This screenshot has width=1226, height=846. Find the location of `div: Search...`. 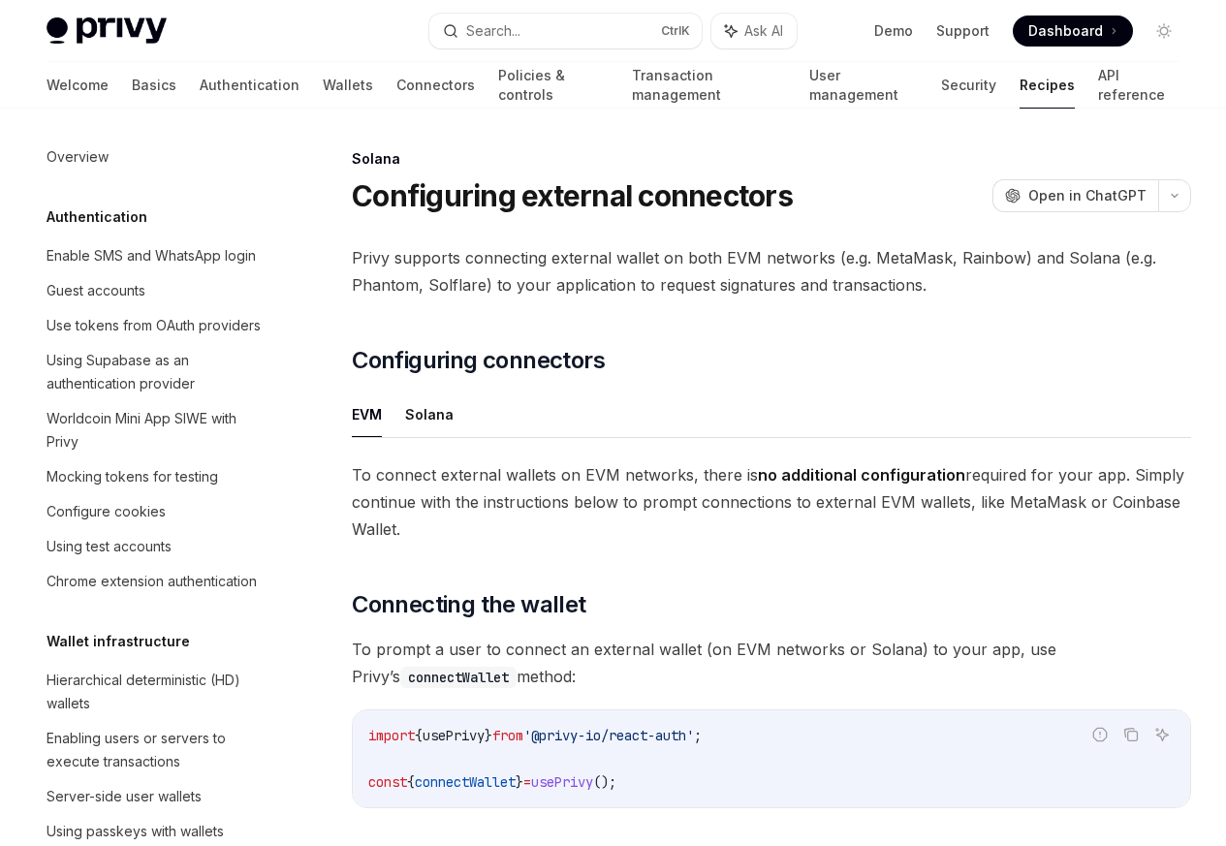

div: Search... is located at coordinates (493, 31).